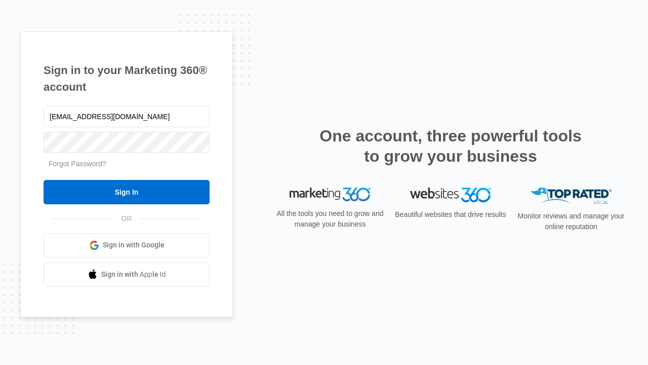 The height and width of the screenshot is (365, 648). What do you see at coordinates (571, 196) in the screenshot?
I see `img: Top Rated Local` at bounding box center [571, 196].